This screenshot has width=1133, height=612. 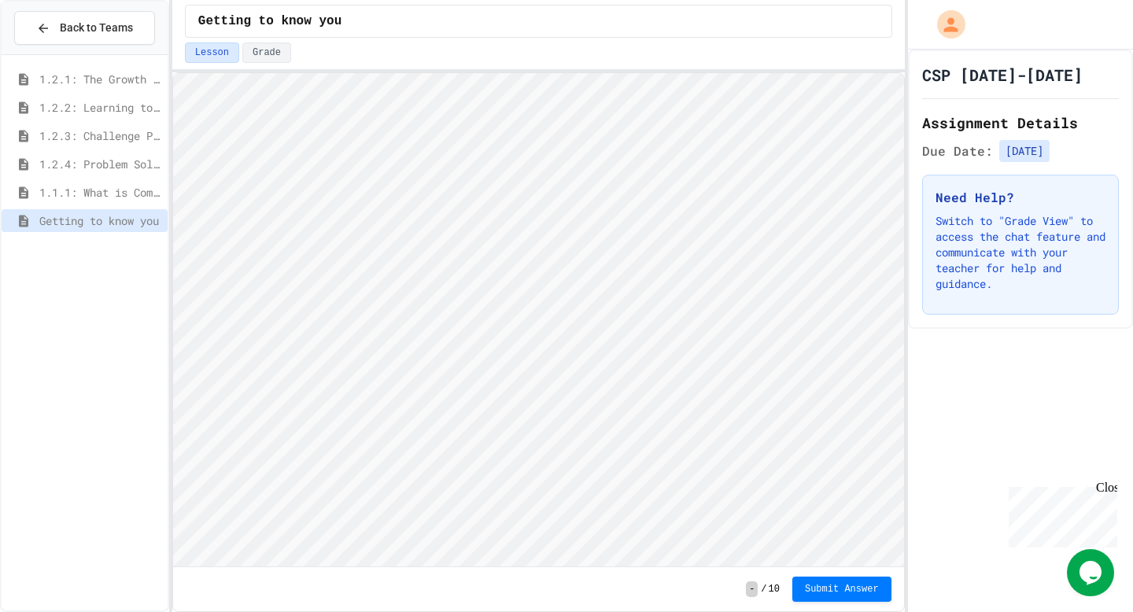 What do you see at coordinates (100, 135) in the screenshot?
I see `span: 1.2.3: Challenge Problem - The Bridge` at bounding box center [100, 135].